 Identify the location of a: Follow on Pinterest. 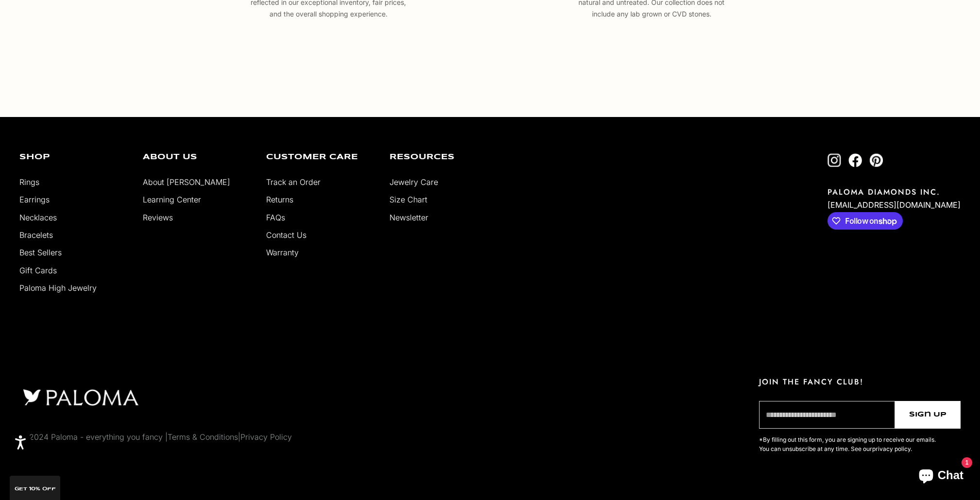
(876, 160).